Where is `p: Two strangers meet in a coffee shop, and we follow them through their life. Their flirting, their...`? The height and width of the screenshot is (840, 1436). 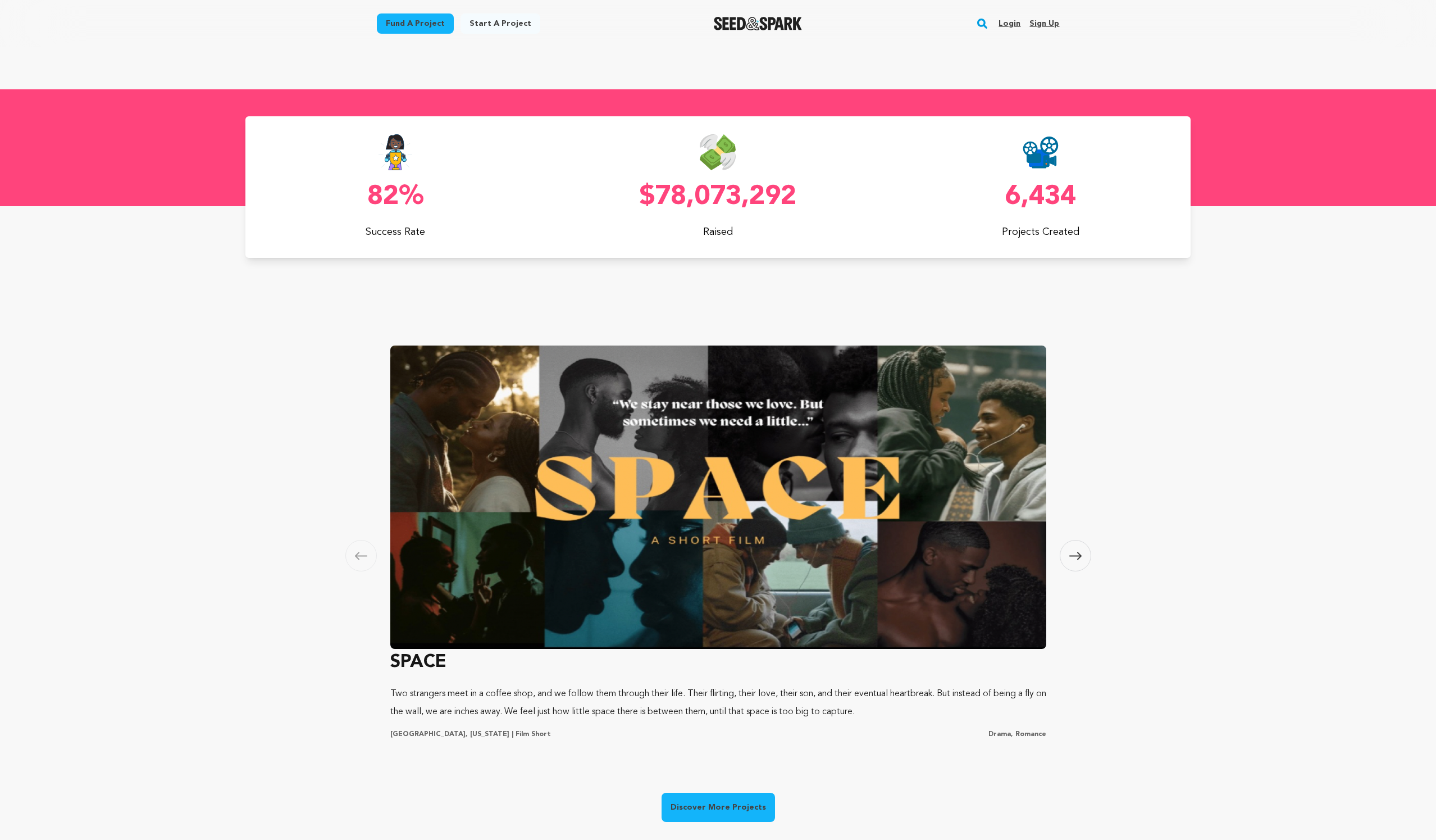 p: Two strangers meet in a coffee shop, and we follow them through their life. Their flirting, their... is located at coordinates (718, 702).